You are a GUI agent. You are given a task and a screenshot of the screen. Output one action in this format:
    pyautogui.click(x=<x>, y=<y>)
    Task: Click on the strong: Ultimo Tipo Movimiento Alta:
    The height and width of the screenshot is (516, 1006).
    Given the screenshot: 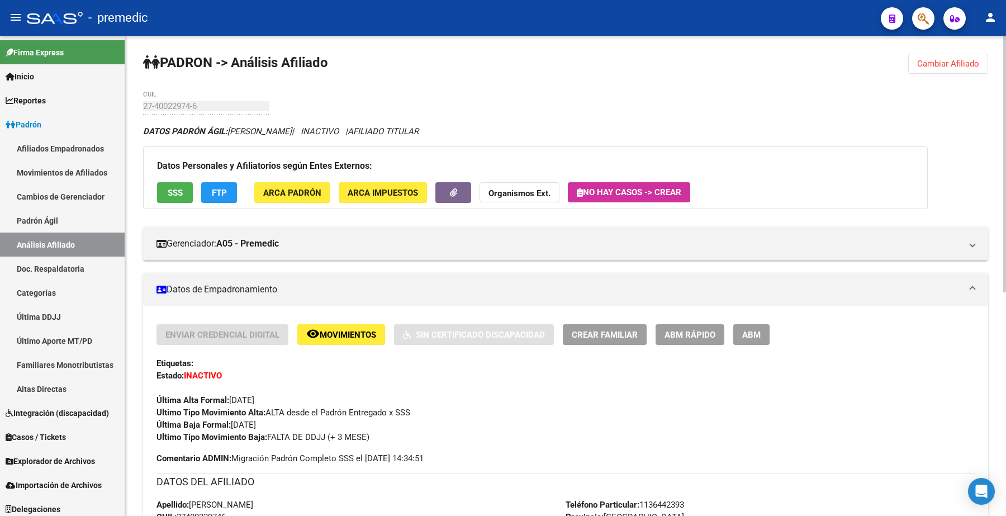 What is the action you would take?
    pyautogui.click(x=211, y=412)
    